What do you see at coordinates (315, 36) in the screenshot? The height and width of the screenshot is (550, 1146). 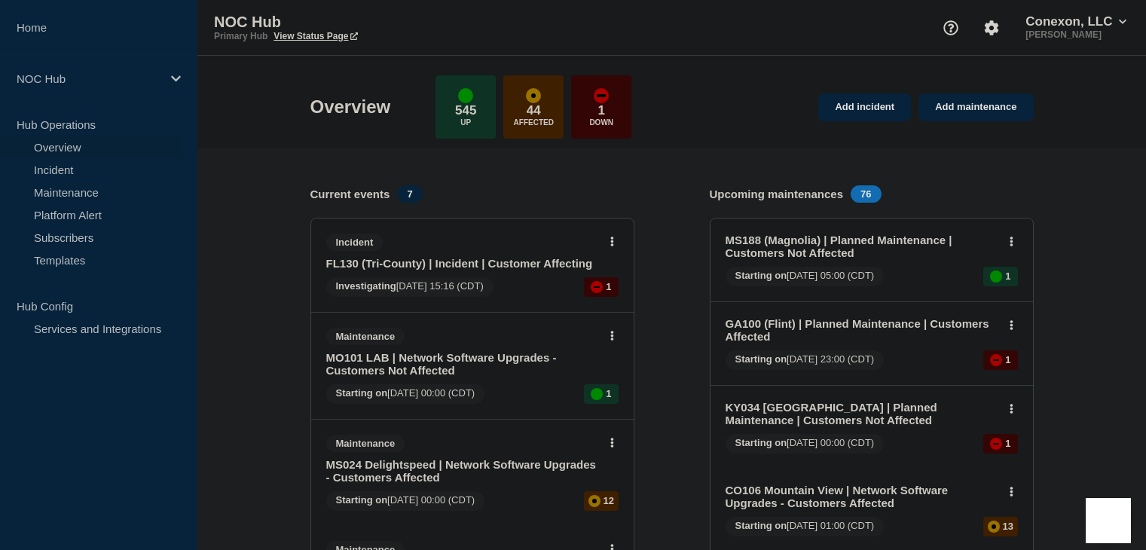 I see `a: View Status Page` at bounding box center [315, 36].